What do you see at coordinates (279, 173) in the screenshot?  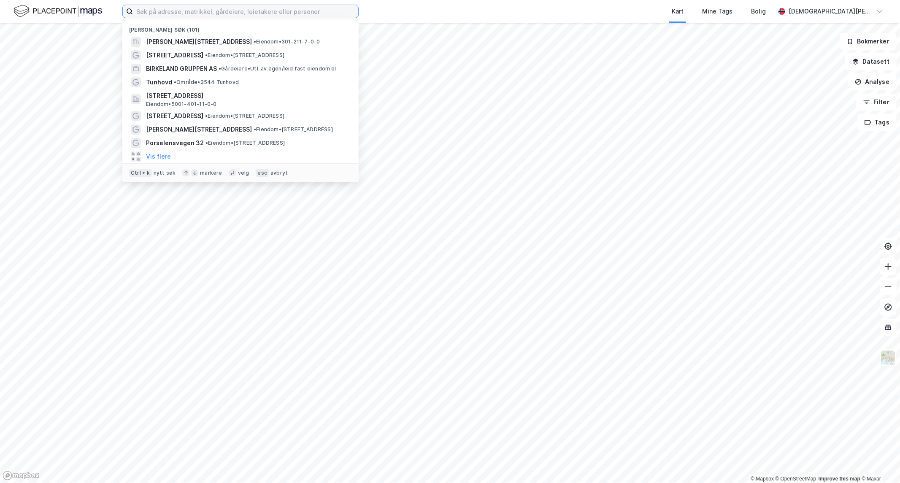 I see `div: avbryt` at bounding box center [279, 173].